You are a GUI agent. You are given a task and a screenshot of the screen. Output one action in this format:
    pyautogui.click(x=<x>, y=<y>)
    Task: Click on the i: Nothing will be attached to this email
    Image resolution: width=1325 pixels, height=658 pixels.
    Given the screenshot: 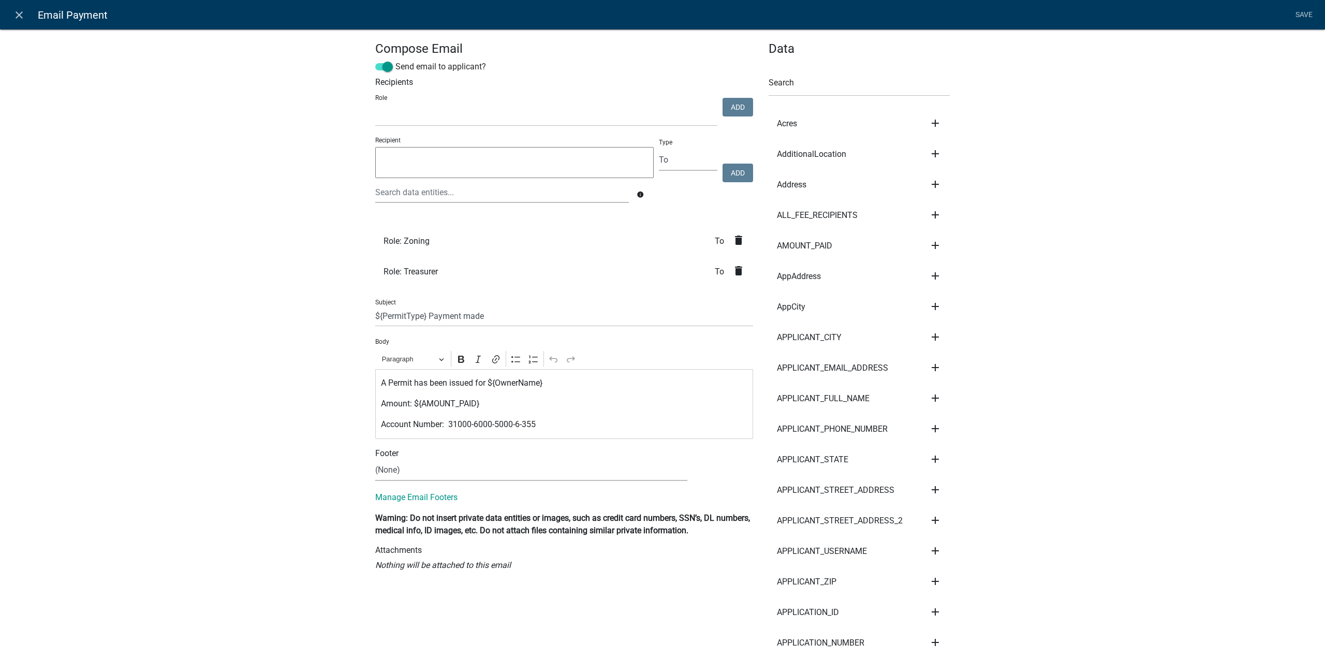 What is the action you would take?
    pyautogui.click(x=443, y=565)
    